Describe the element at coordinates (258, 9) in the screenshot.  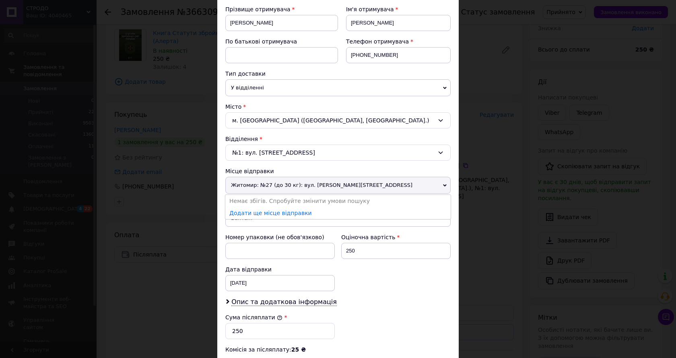
I see `span: Прізвище отримувача` at that location.